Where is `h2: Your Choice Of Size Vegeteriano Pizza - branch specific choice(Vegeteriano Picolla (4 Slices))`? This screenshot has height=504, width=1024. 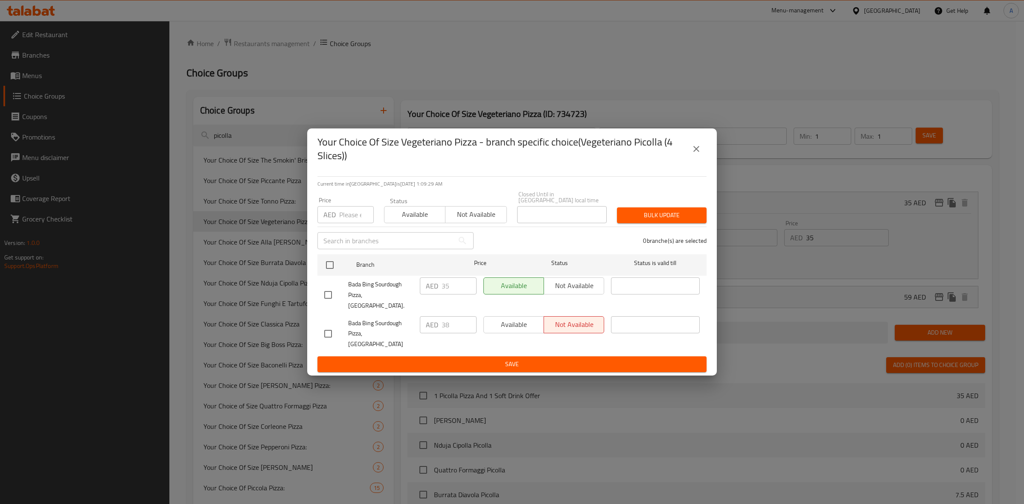 h2: Your Choice Of Size Vegeteriano Pizza - branch specific choice(Vegeteriano Picolla (4 Slices)) is located at coordinates (502, 149).